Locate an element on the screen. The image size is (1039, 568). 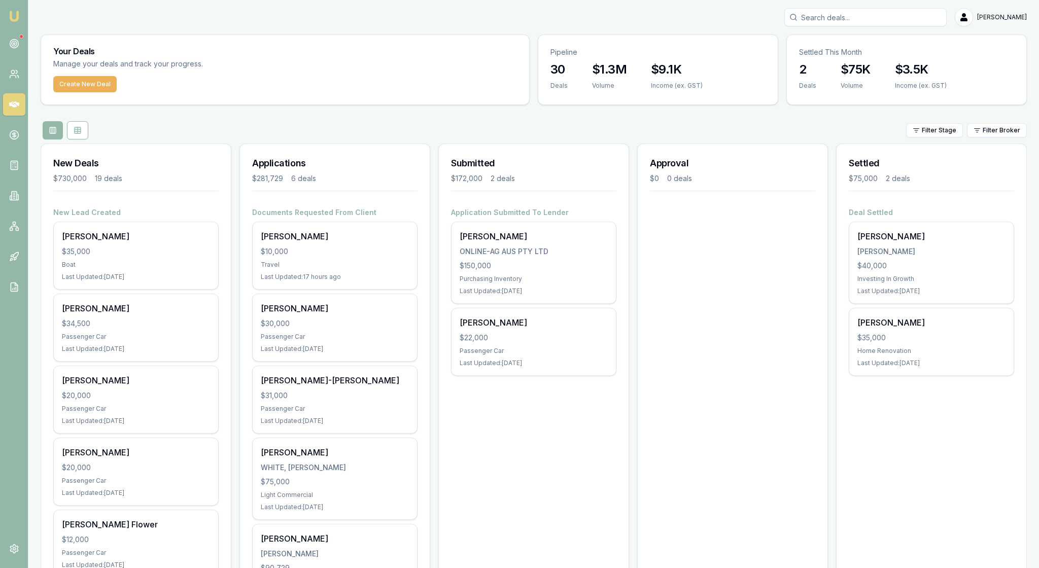
div: $22,000 is located at coordinates (533, 338).